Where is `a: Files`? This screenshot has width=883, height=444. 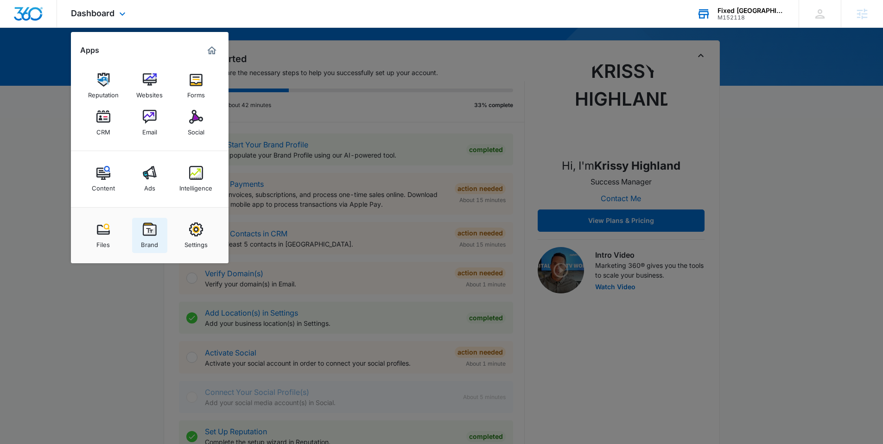 a: Files is located at coordinates (103, 236).